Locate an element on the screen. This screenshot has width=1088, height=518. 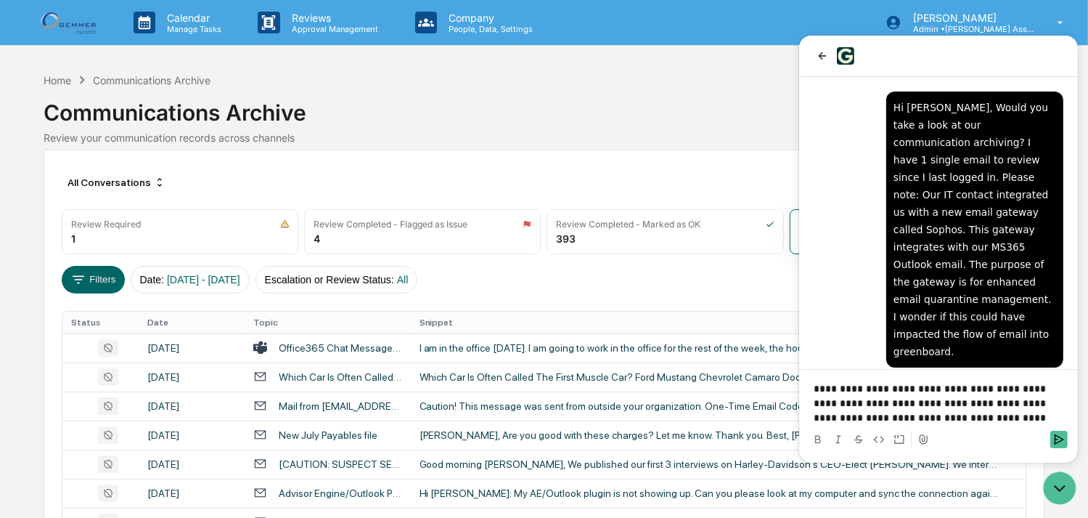
th: Snippet is located at coordinates (718, 322).